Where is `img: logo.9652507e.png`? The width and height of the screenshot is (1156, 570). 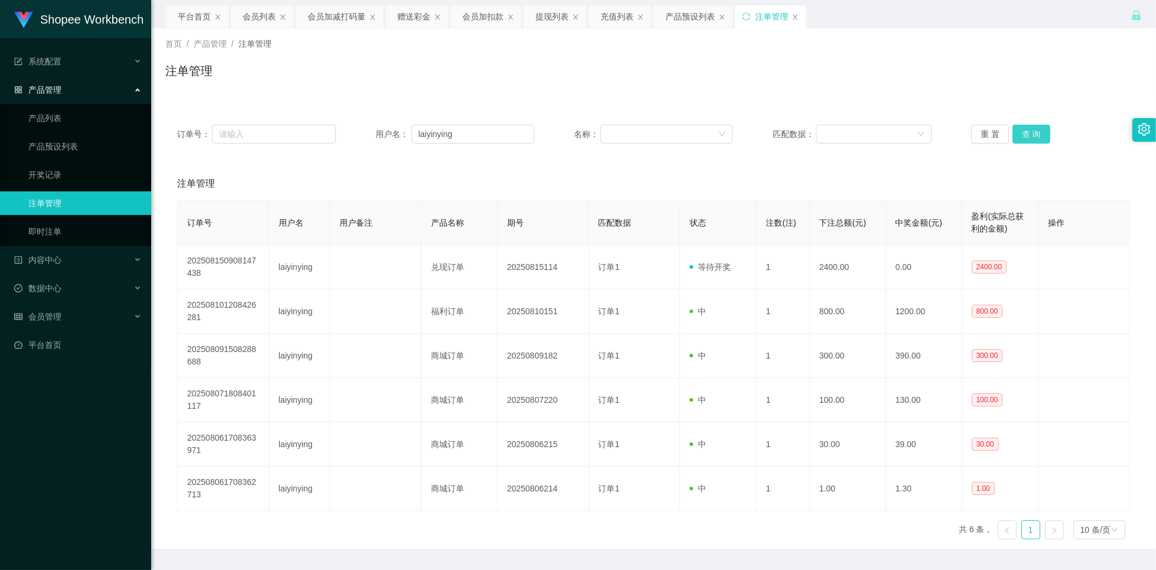
img: logo.9652507e.png is located at coordinates (24, 20).